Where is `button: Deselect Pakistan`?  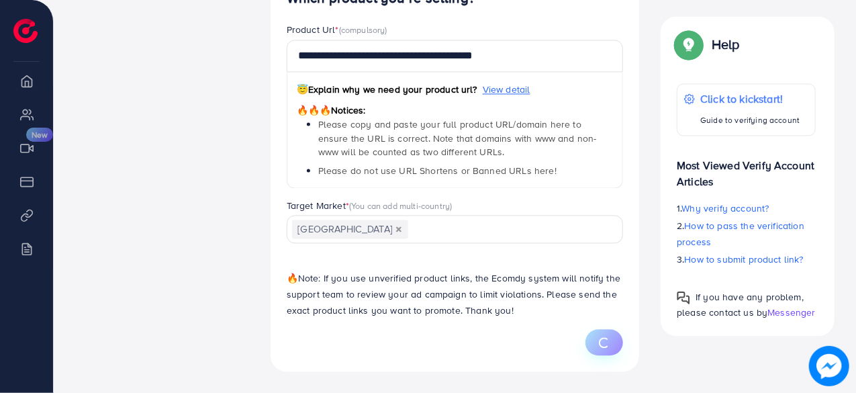 button: Deselect Pakistan is located at coordinates (399, 229).